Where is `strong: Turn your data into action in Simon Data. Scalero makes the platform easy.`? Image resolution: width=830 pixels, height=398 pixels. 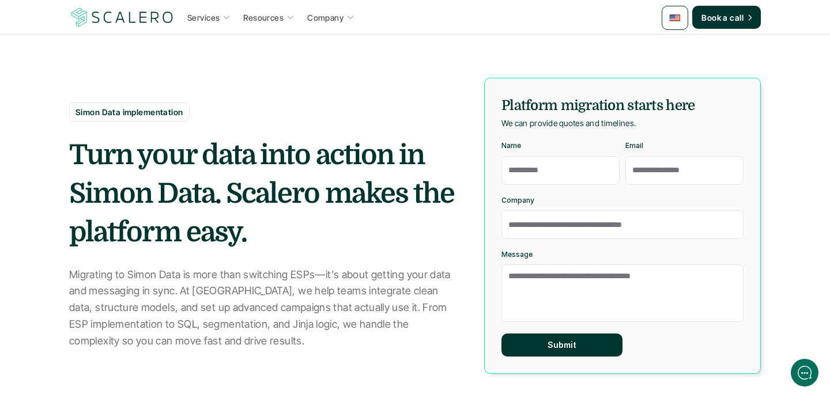
strong: Turn your data into action in Simon Data. Scalero makes the platform easy. is located at coordinates (264, 194).